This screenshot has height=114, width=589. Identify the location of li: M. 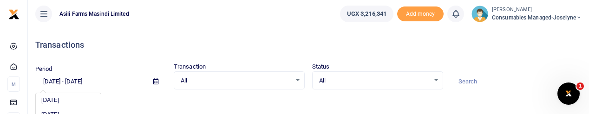
(13, 84).